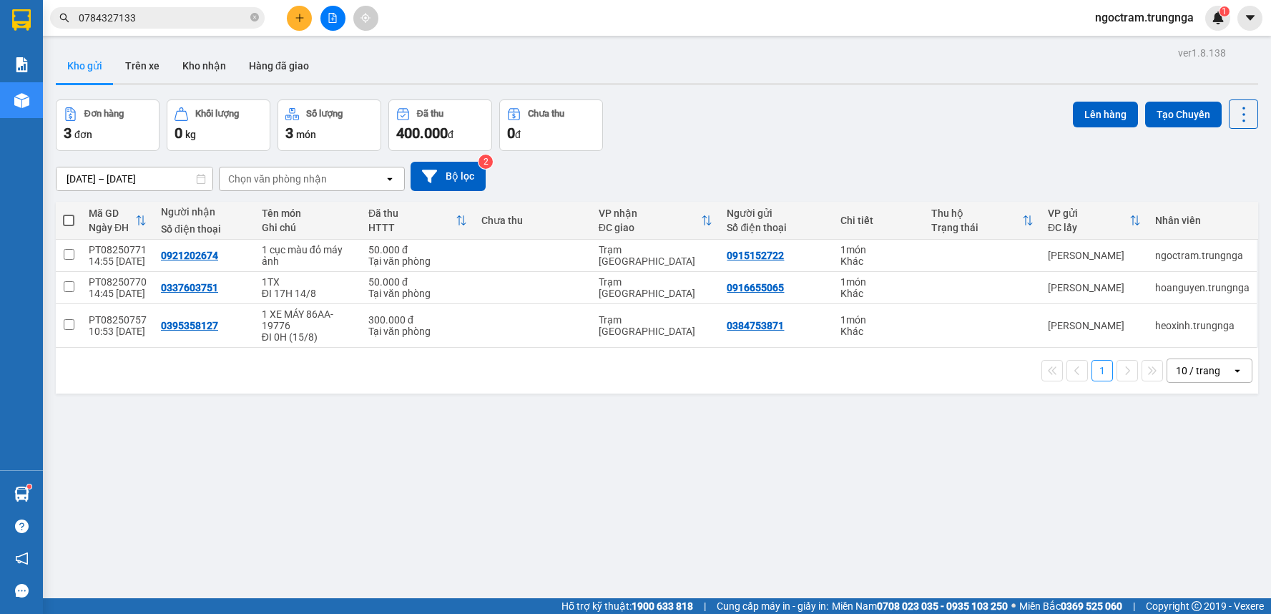  Describe the element at coordinates (279, 66) in the screenshot. I see `button: Hàng đã giao` at that location.